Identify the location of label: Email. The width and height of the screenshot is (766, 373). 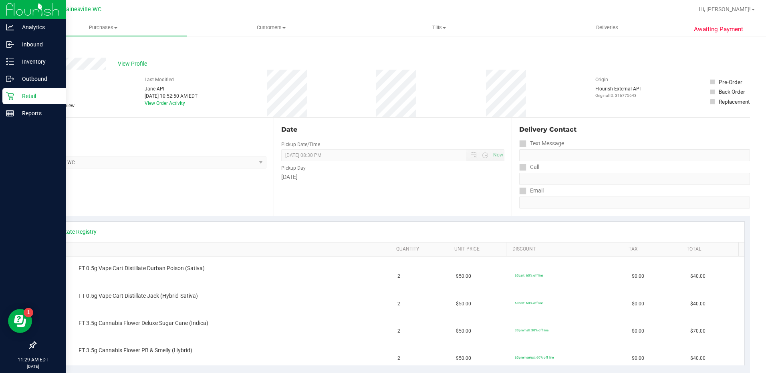
(531, 191).